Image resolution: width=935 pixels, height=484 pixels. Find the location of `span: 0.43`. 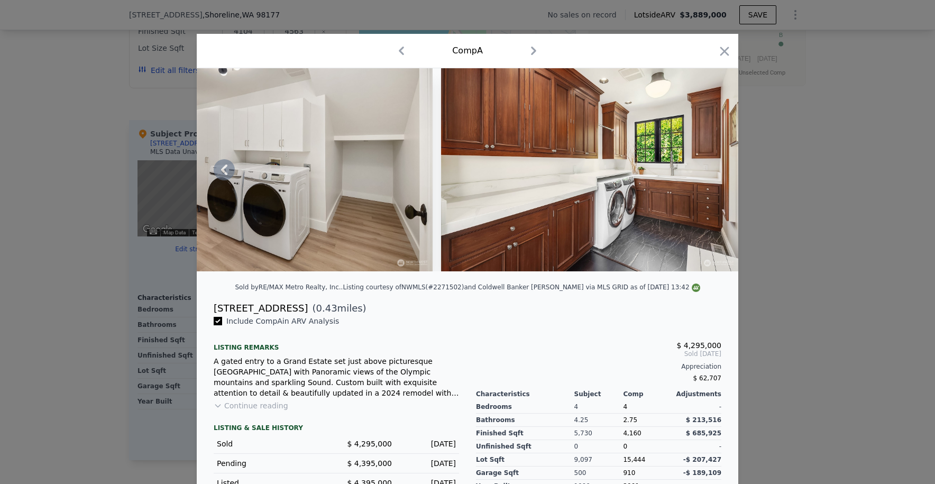

span: 0.43 is located at coordinates (327, 308).